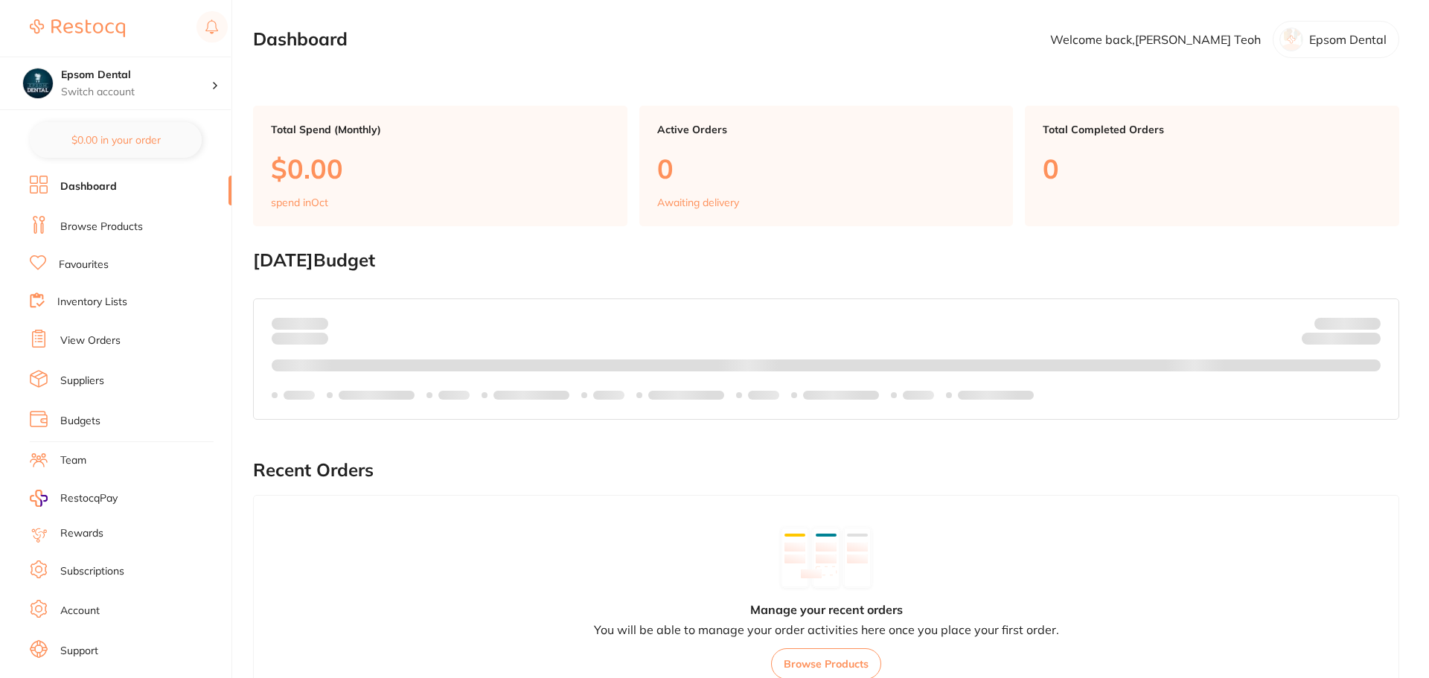 The image size is (1429, 678). Describe the element at coordinates (79, 651) in the screenshot. I see `a: Support` at that location.